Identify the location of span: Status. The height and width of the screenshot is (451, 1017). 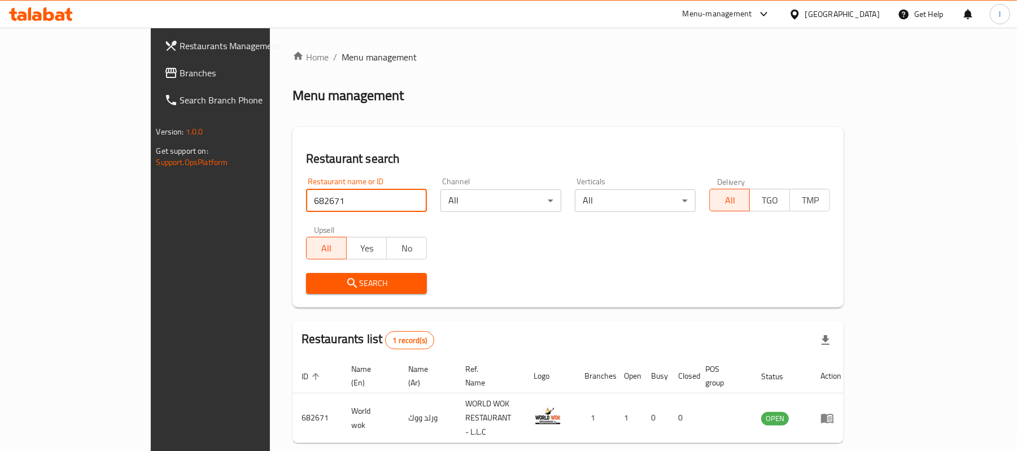
(779, 376).